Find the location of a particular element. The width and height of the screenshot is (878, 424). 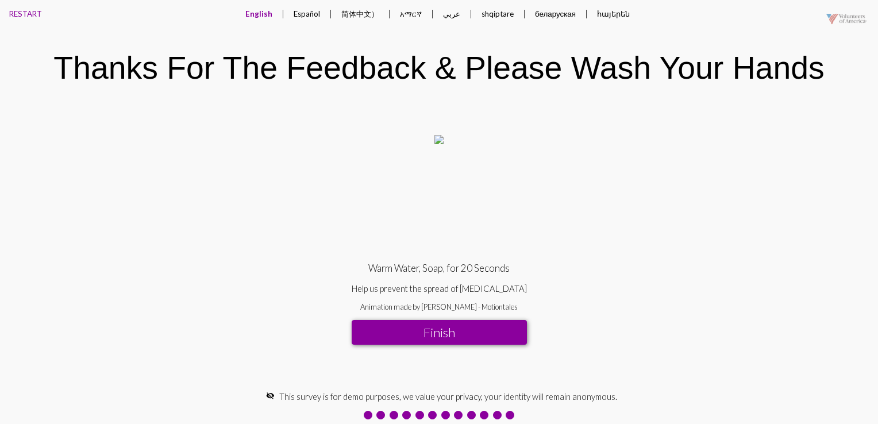

mat-icon: visibility_off is located at coordinates (270, 395).